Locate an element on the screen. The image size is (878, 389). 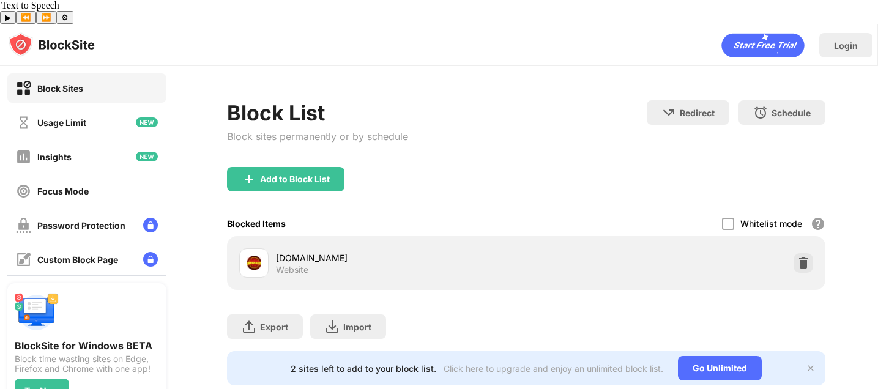
button: Previous is located at coordinates (26, 17).